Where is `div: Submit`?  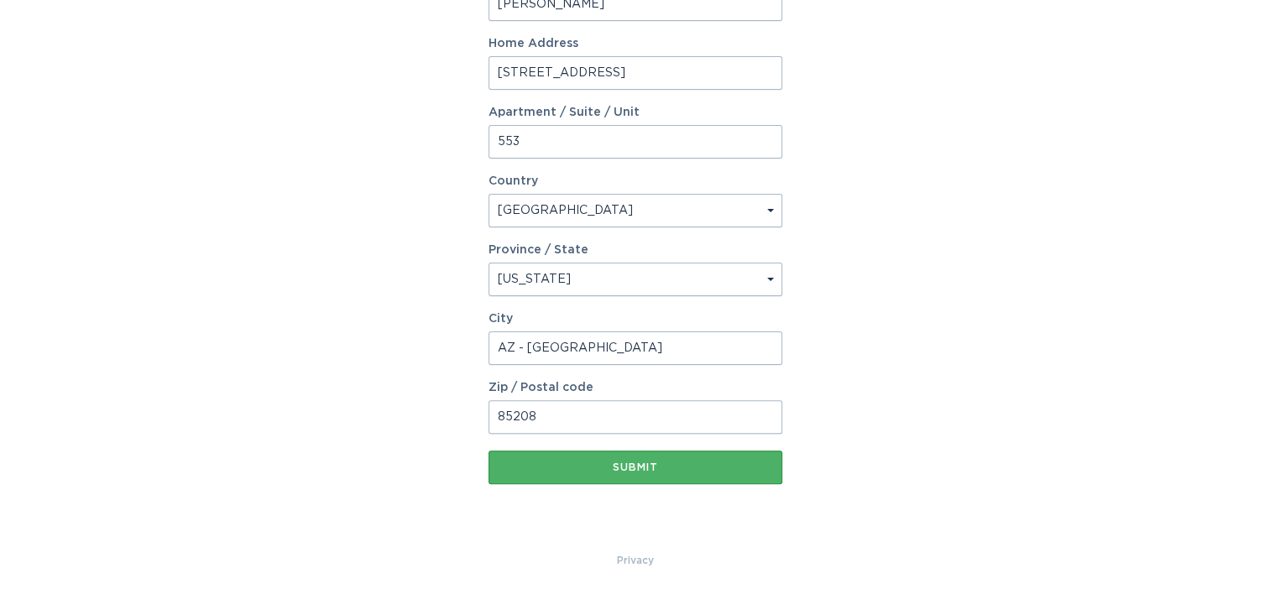
div: Submit is located at coordinates (635, 468).